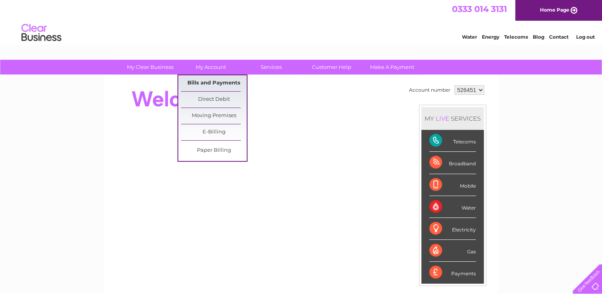  I want to click on a: Bills and Payments, so click(214, 83).